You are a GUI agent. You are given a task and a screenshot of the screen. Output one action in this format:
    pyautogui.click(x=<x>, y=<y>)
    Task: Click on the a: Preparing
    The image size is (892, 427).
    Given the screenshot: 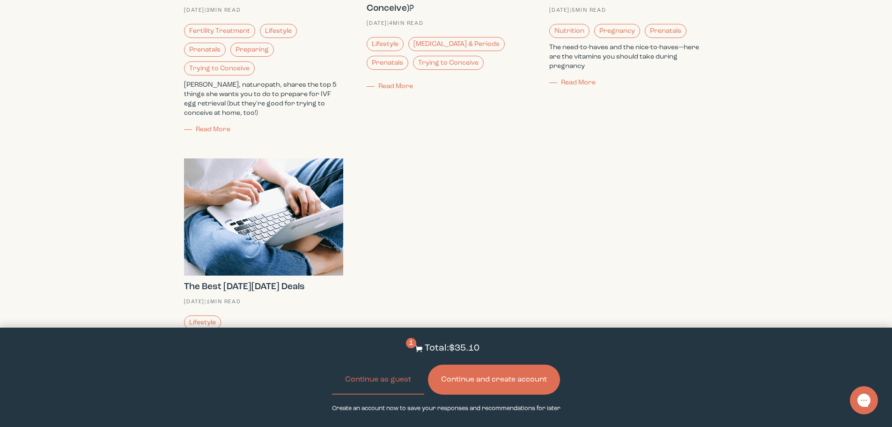 What is the action you would take?
    pyautogui.click(x=252, y=50)
    